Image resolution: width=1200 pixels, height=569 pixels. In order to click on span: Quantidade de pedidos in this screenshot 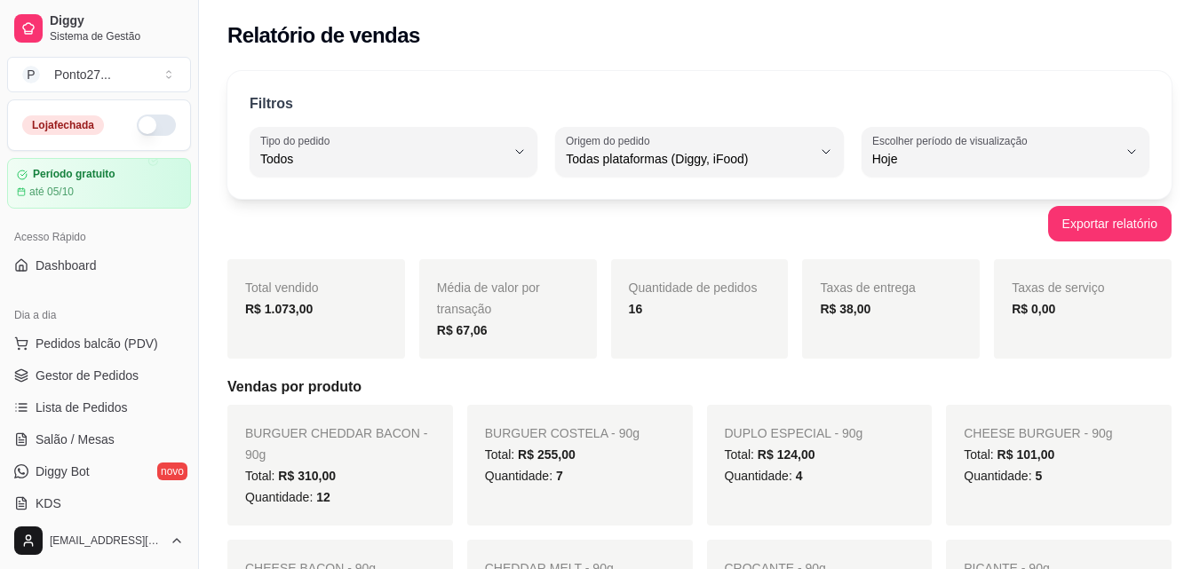, I will do `click(693, 288)`.